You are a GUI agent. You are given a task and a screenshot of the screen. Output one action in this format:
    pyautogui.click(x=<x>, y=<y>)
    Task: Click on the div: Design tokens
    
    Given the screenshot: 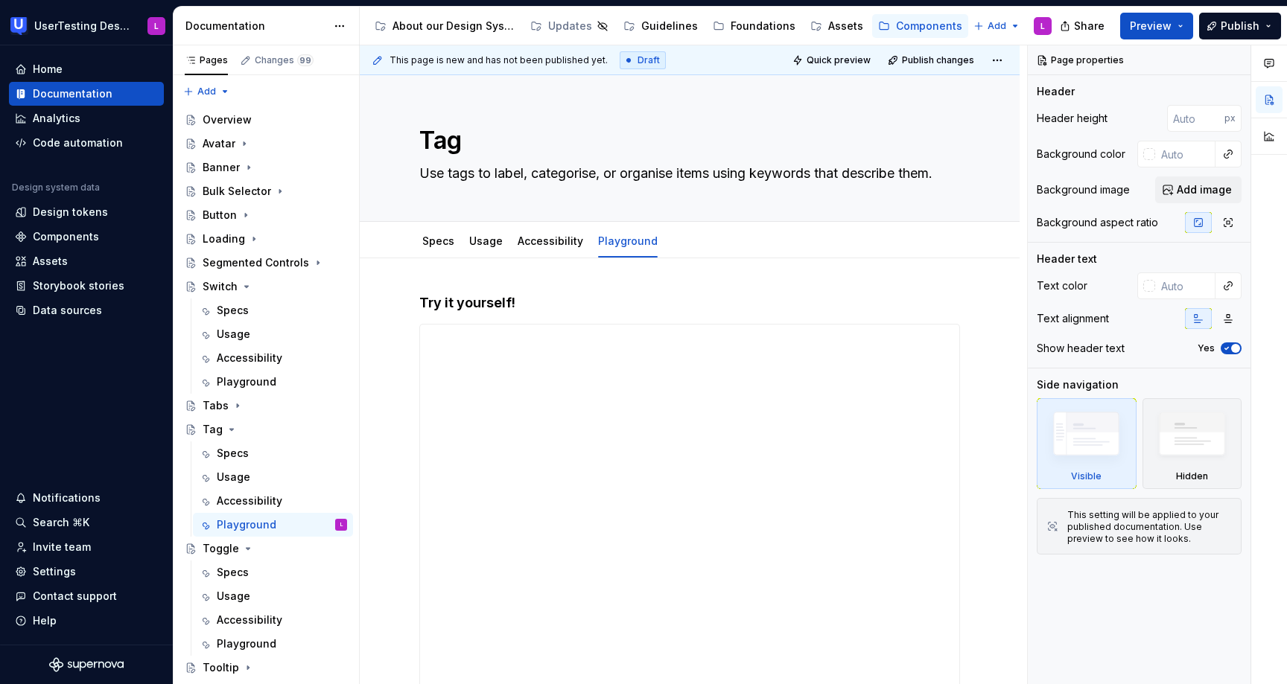 What is the action you would take?
    pyautogui.click(x=70, y=212)
    